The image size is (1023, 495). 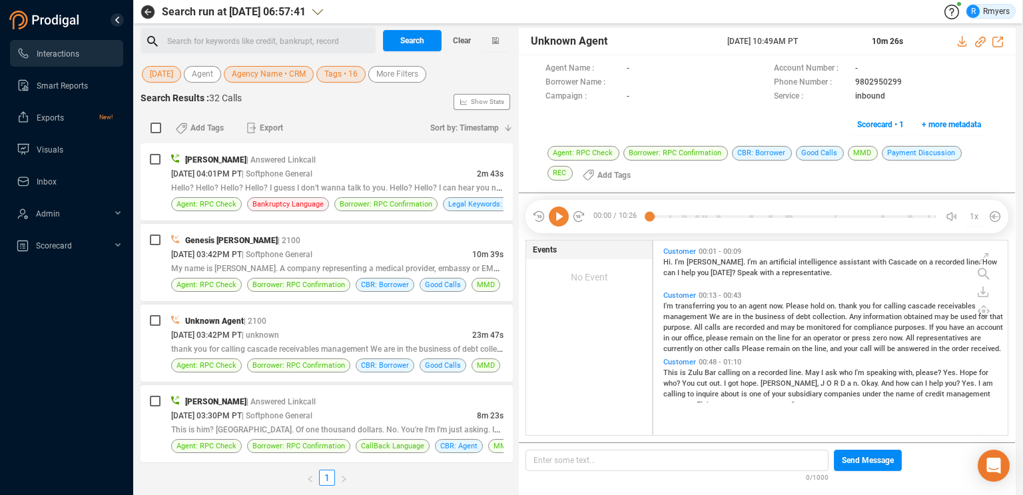 What do you see at coordinates (678, 348) in the screenshot?
I see `span: currently` at bounding box center [678, 348].